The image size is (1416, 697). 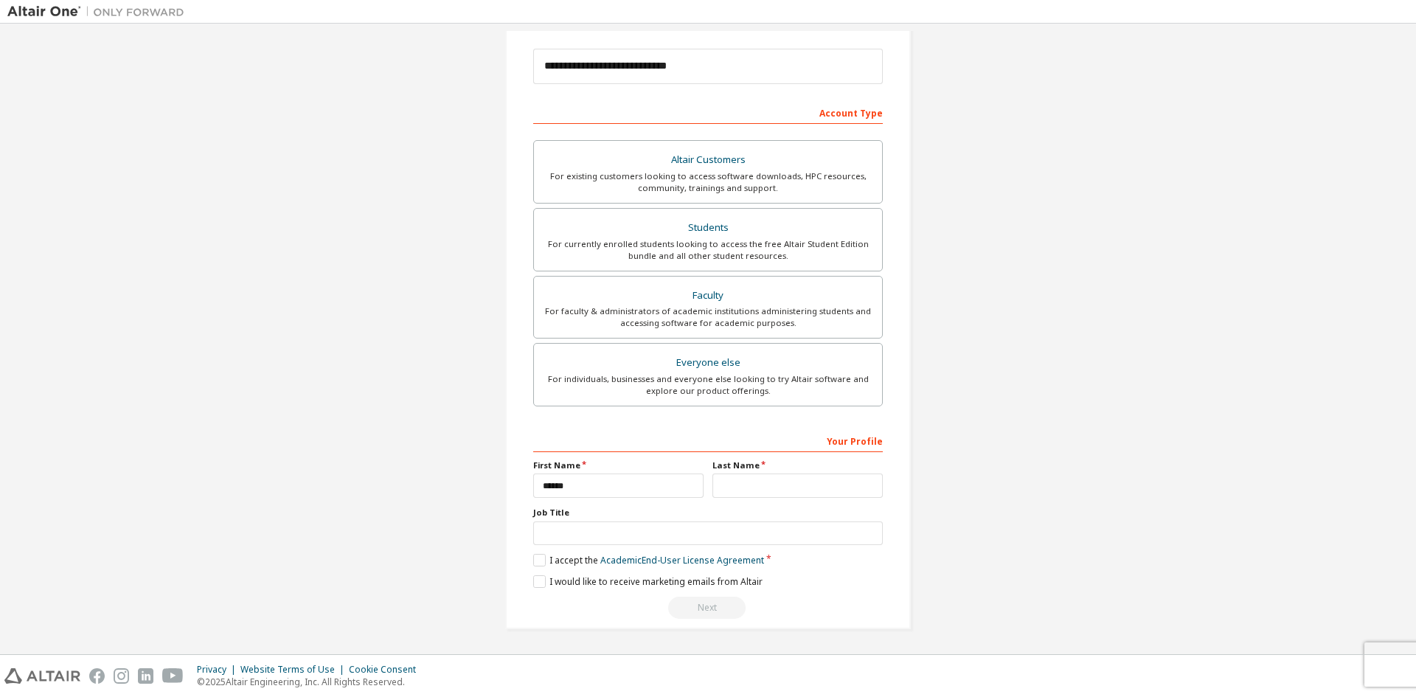 I want to click on div: For individuals, businesses and everyone else looking to try Altair software and explore our prod..., so click(x=708, y=385).